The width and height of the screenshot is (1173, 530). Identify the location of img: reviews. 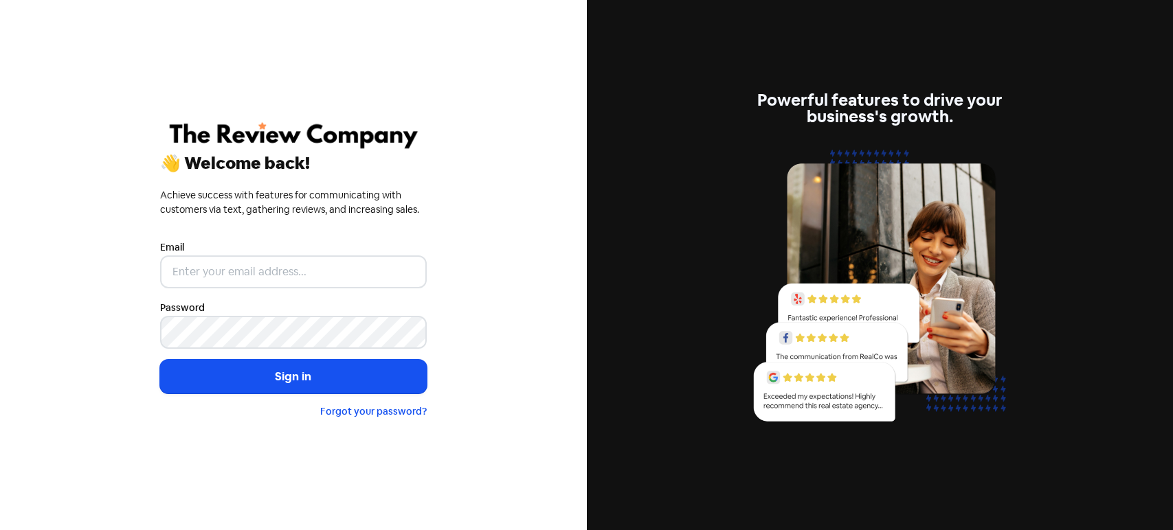
(879, 289).